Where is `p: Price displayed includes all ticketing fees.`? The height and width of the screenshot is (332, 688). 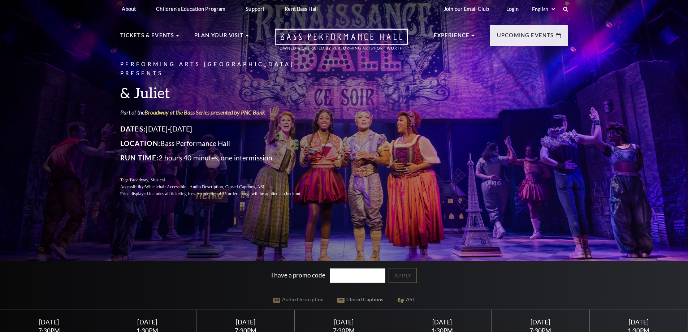
p: Price displayed includes all ticketing fees. is located at coordinates (220, 194).